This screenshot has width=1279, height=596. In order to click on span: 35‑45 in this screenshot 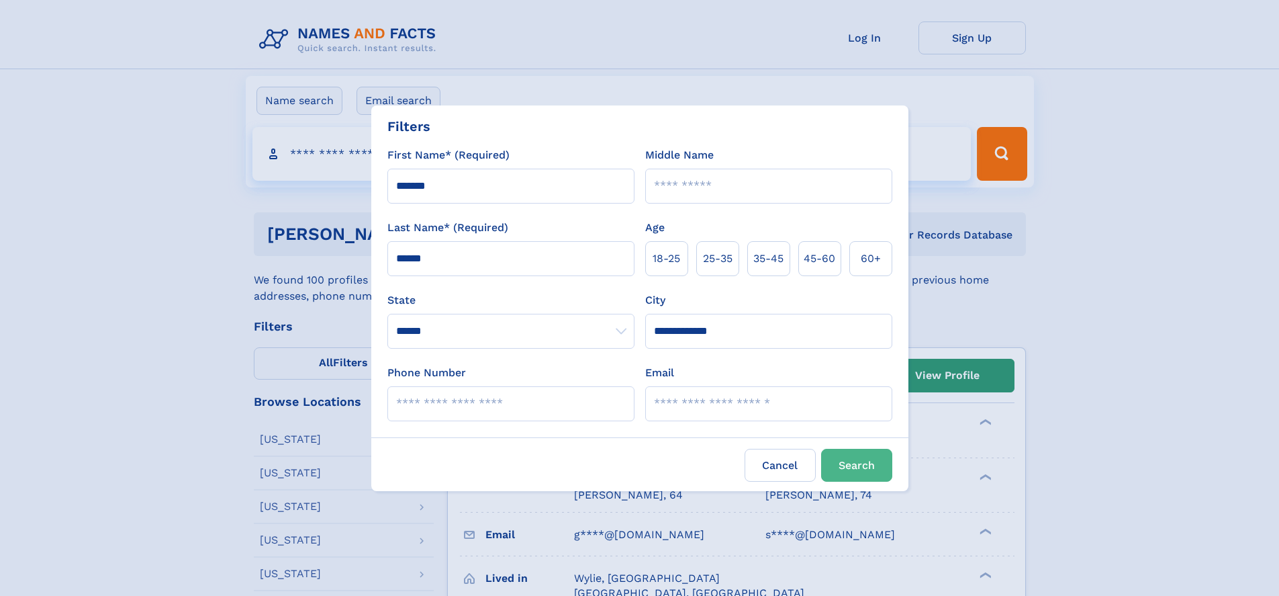, I will do `click(768, 259)`.